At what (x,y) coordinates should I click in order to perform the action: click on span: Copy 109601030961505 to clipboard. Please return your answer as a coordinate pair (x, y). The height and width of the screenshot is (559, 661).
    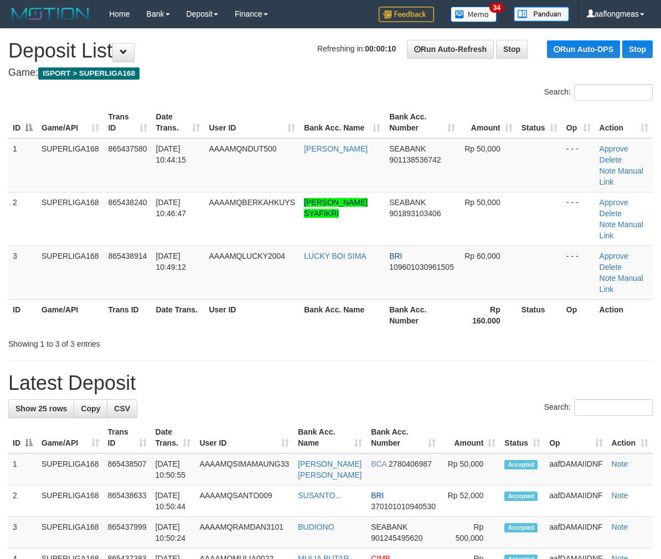
    Looking at the image, I should click on (421, 267).